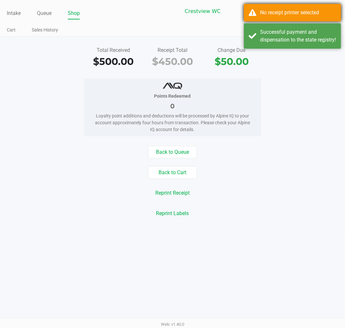 The height and width of the screenshot is (328, 345). What do you see at coordinates (298, 36) in the screenshot?
I see `div: Successful payment and dispensation to the state registry!` at bounding box center [298, 36].